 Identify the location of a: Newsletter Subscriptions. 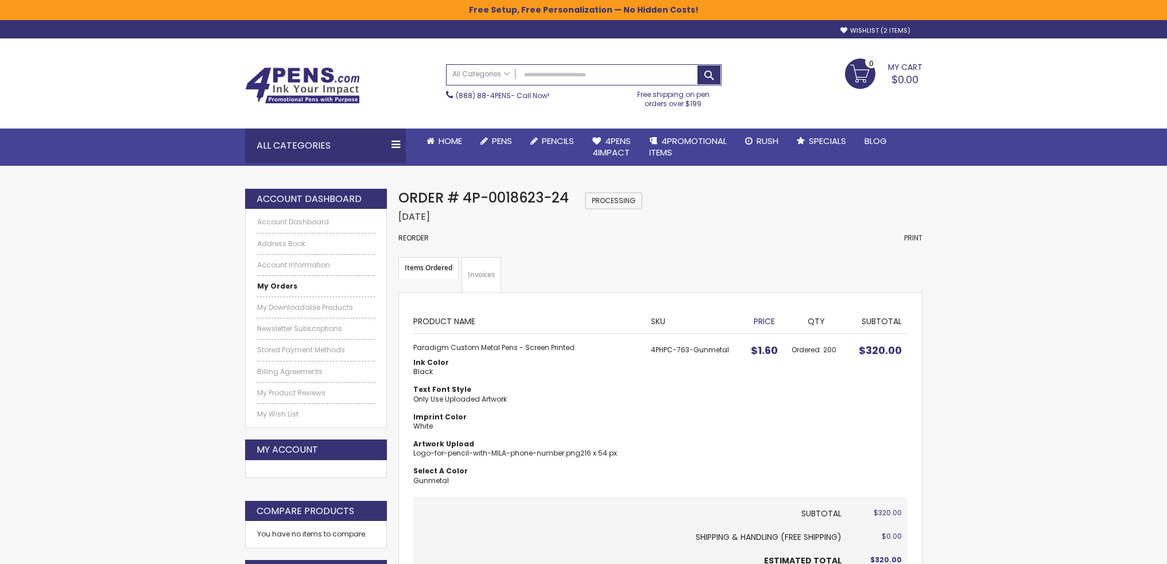
(316, 329).